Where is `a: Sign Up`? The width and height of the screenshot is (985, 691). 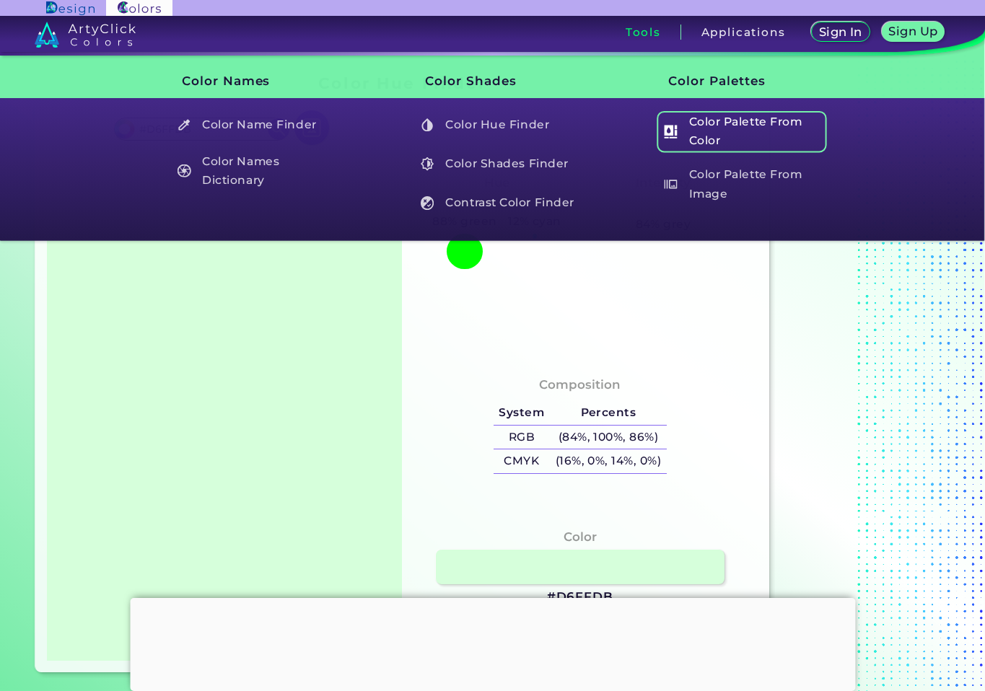
a: Sign Up is located at coordinates (913, 32).